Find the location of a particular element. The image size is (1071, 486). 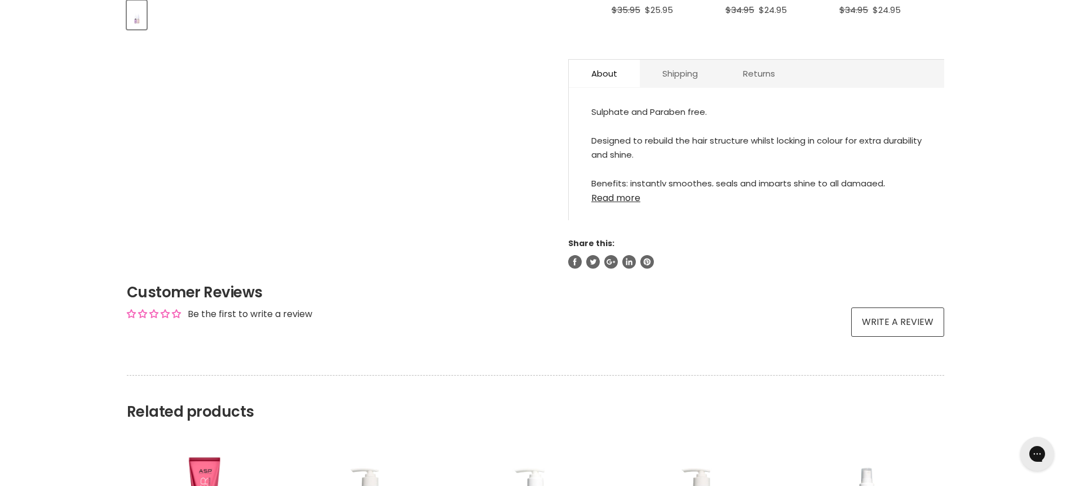

a: Read more is located at coordinates (756, 195).